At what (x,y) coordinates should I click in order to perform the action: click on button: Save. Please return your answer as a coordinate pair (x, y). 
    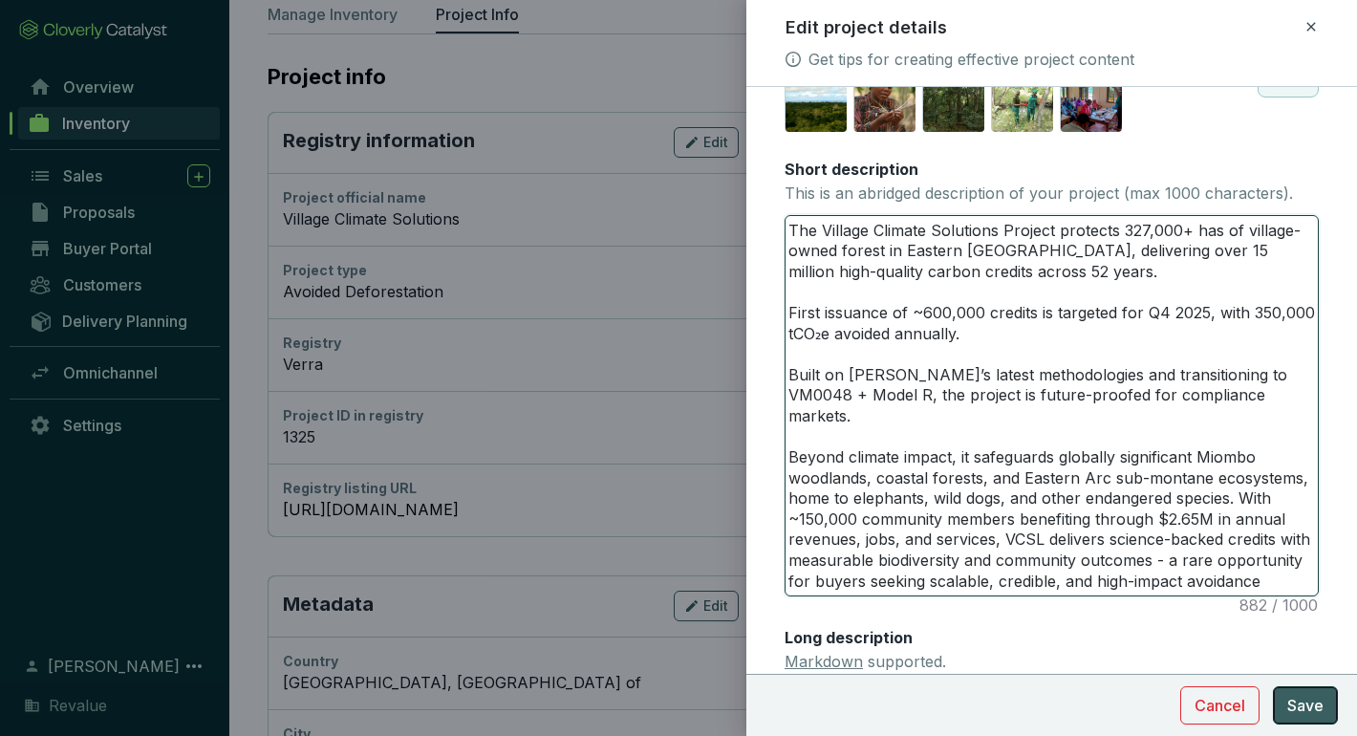
    Looking at the image, I should click on (1306, 705).